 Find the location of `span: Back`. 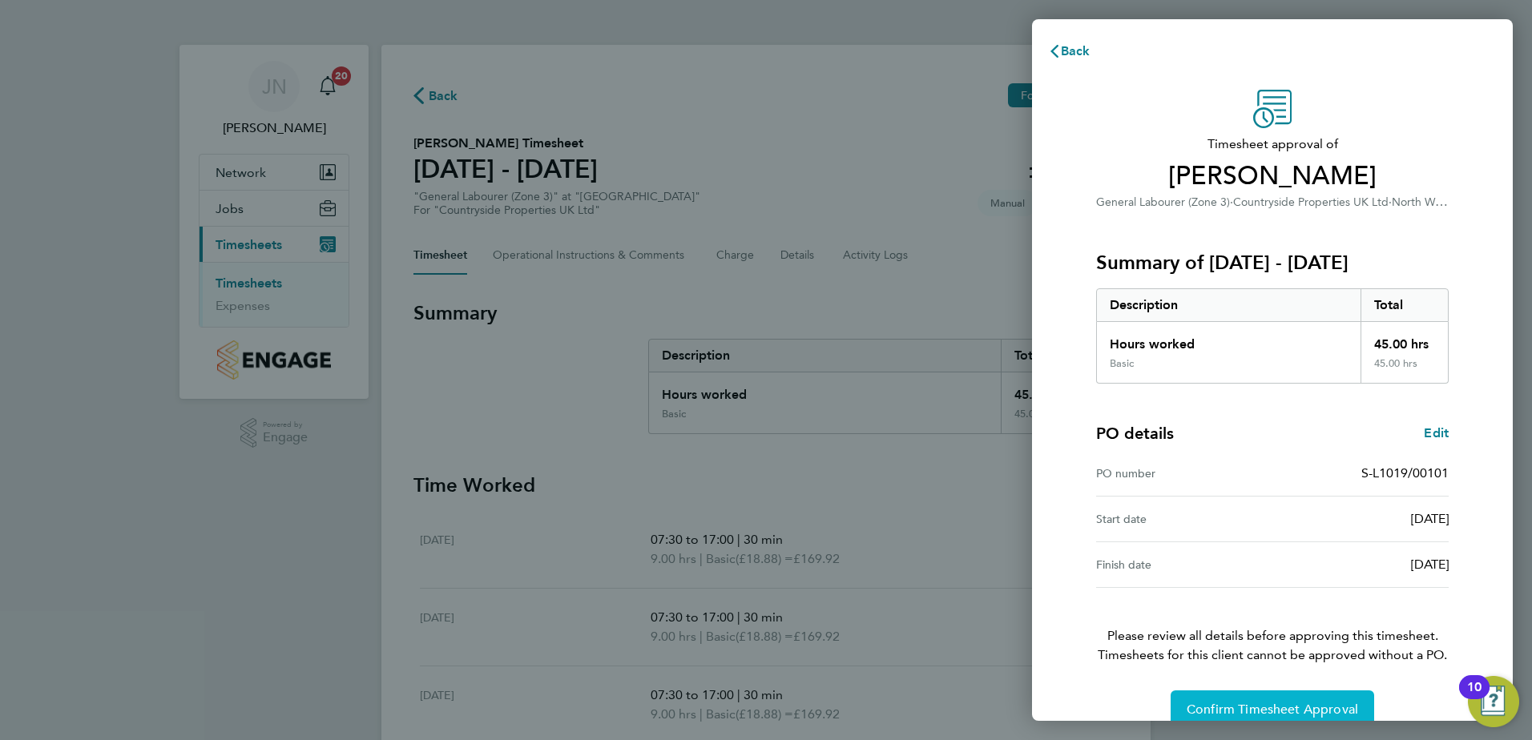

span: Back is located at coordinates (1075, 50).